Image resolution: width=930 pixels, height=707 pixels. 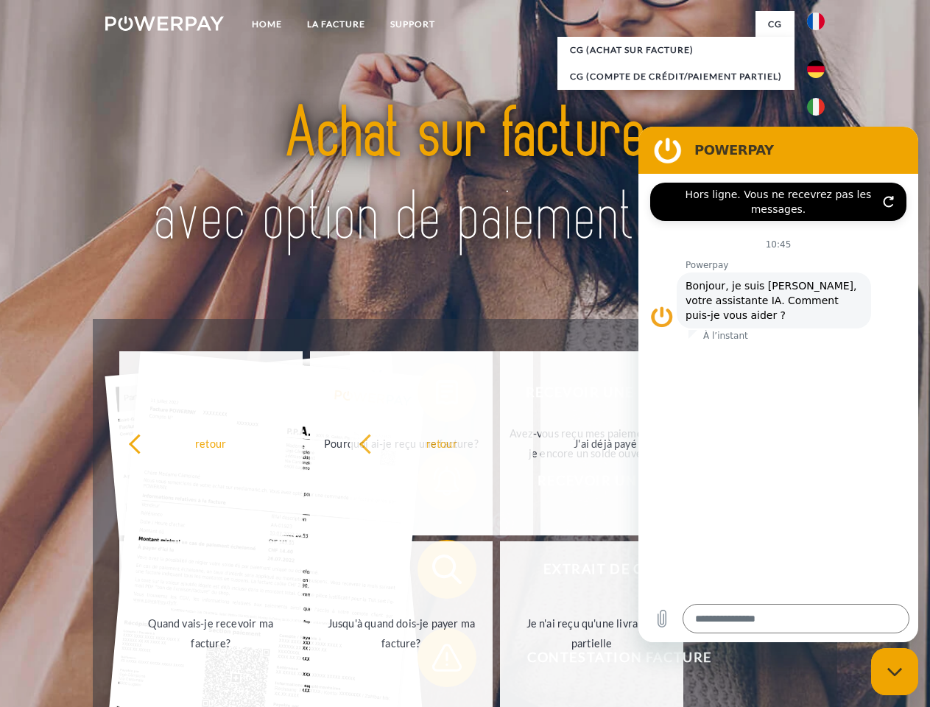 What do you see at coordinates (140, 118) in the screenshot?
I see `p: 10:45` at bounding box center [140, 118].